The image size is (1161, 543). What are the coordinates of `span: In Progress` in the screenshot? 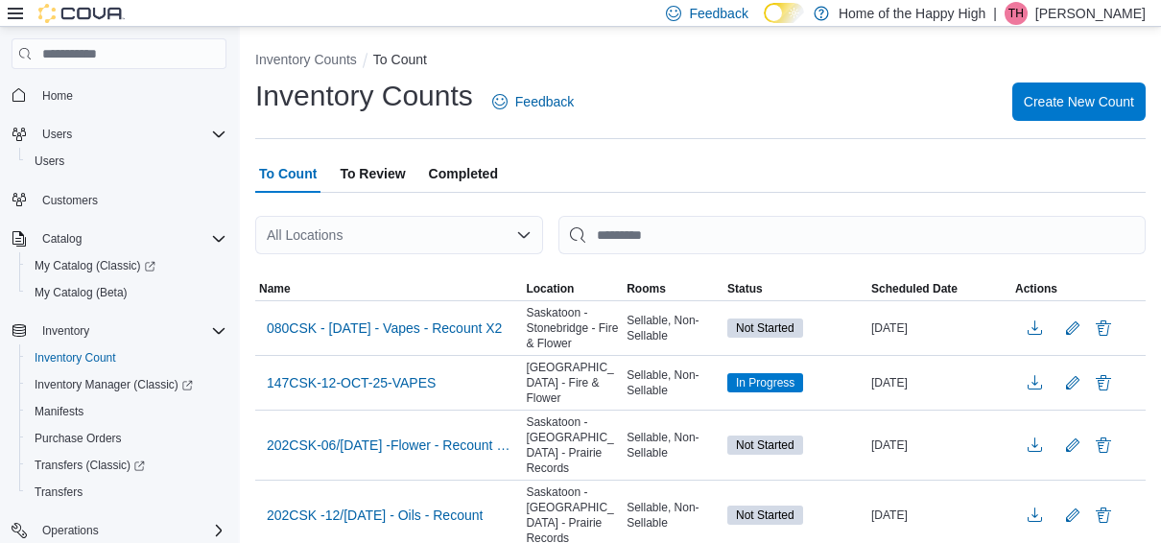 It's located at (765, 383).